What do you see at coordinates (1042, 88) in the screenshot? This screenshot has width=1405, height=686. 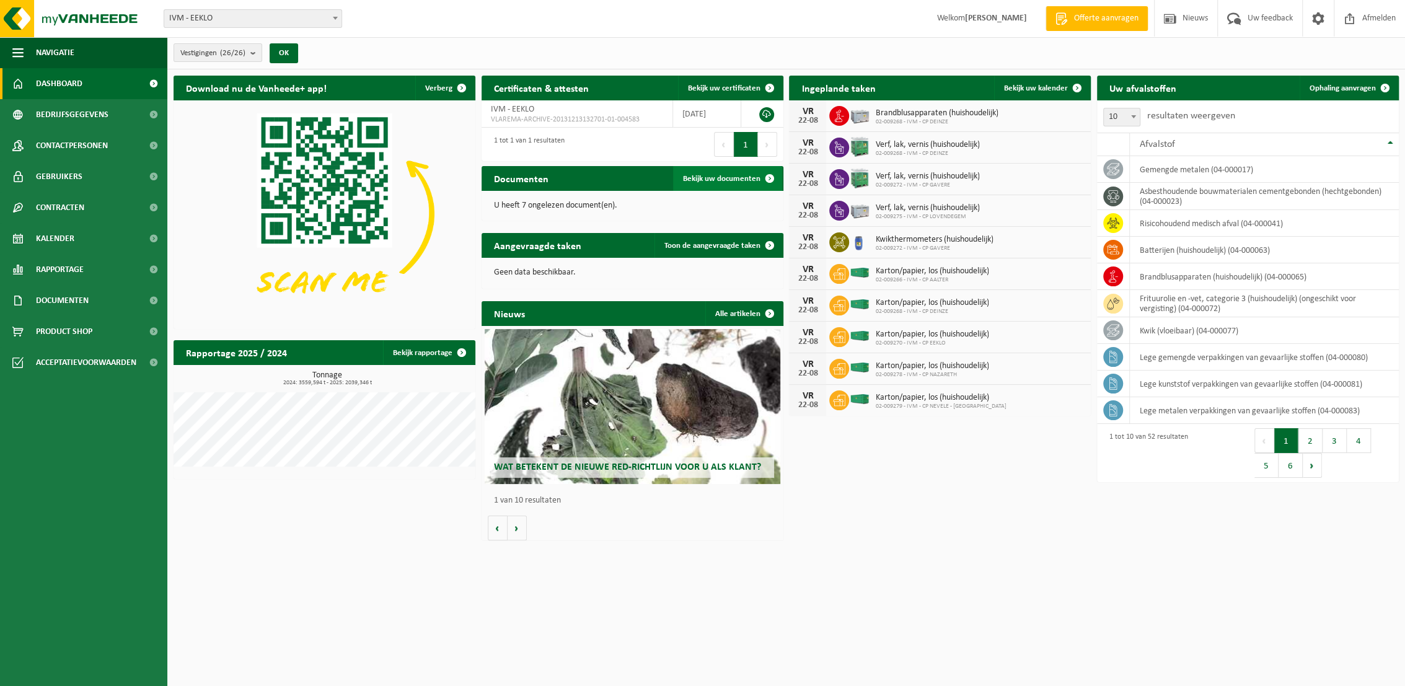 I see `a: Bekijk uw kalender` at bounding box center [1042, 88].